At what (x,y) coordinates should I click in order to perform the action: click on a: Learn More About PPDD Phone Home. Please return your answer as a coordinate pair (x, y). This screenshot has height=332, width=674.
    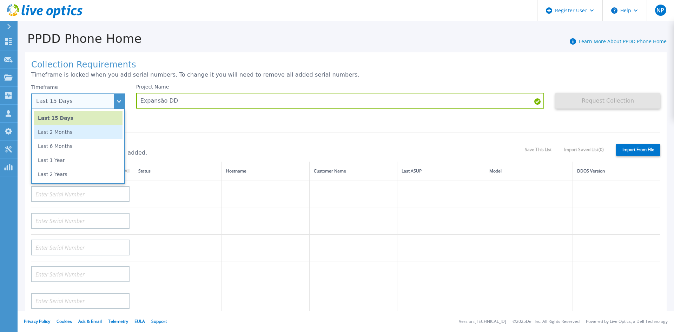
    Looking at the image, I should click on (622, 41).